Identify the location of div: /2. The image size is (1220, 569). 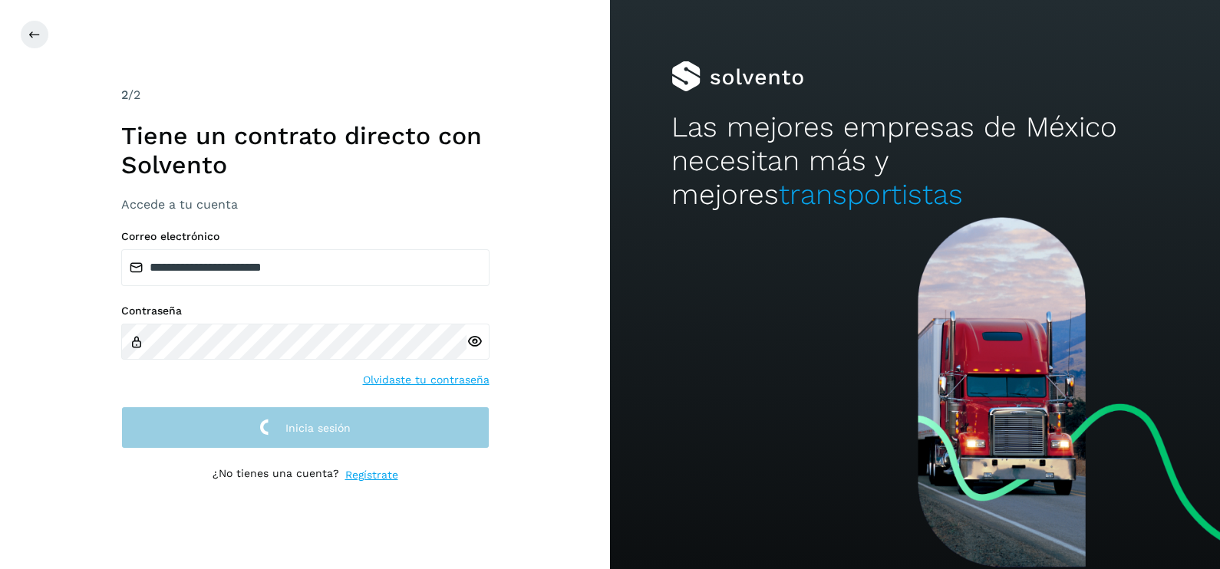
(305, 95).